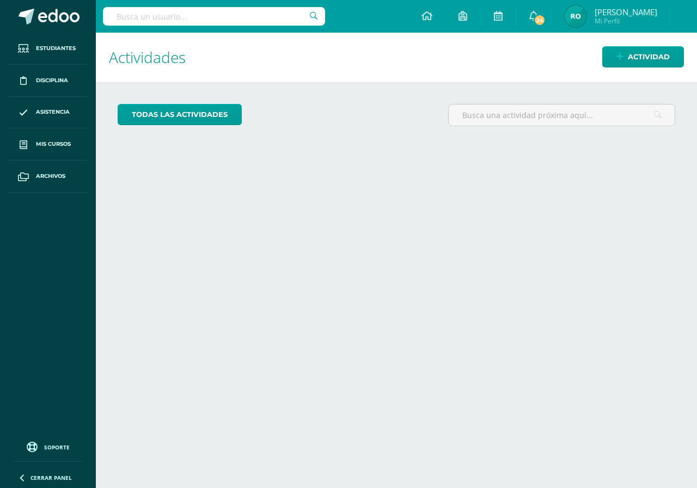  What do you see at coordinates (575, 16) in the screenshot?
I see `img: 8d48db53a1f9df0430cdaa67bcb0c1b1.png` at bounding box center [575, 16].